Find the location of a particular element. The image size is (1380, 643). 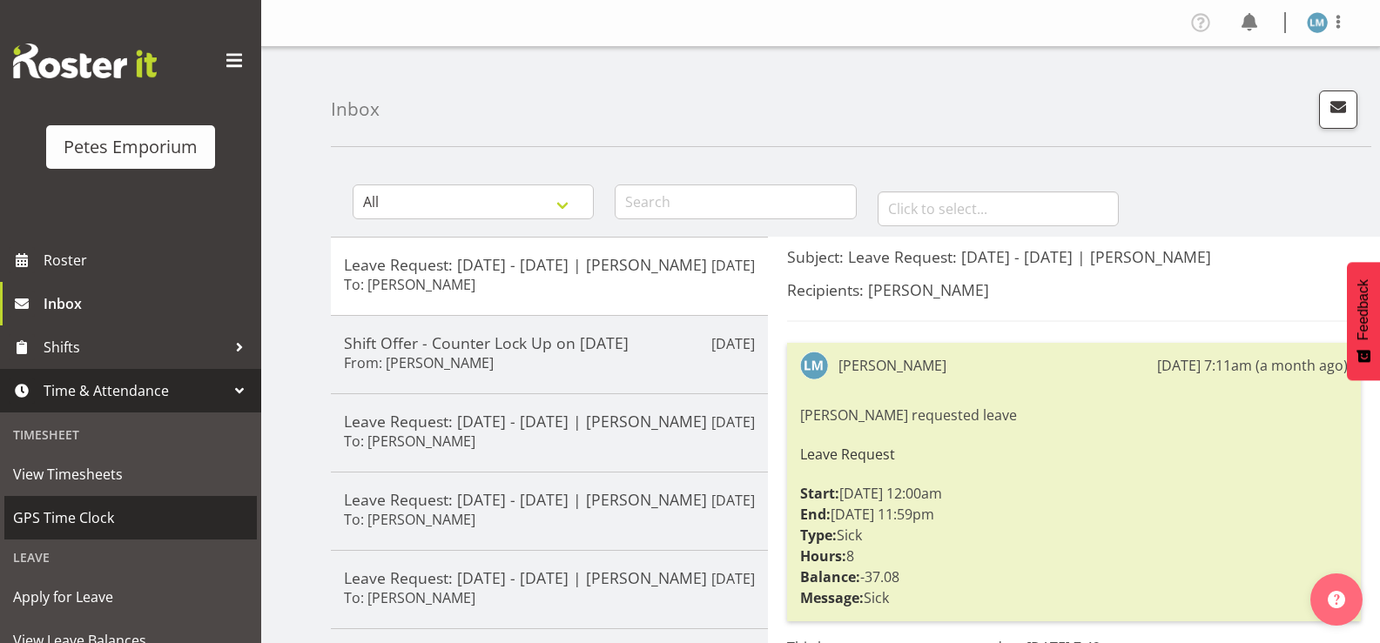

strong: Hours: is located at coordinates (823, 556).